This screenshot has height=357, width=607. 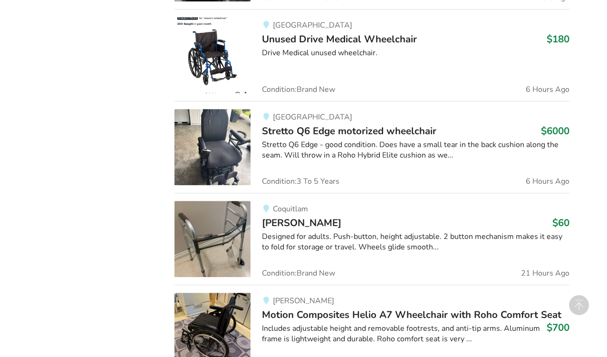 What do you see at coordinates (213, 239) in the screenshot?
I see `img: mobility-walker` at bounding box center [213, 239].